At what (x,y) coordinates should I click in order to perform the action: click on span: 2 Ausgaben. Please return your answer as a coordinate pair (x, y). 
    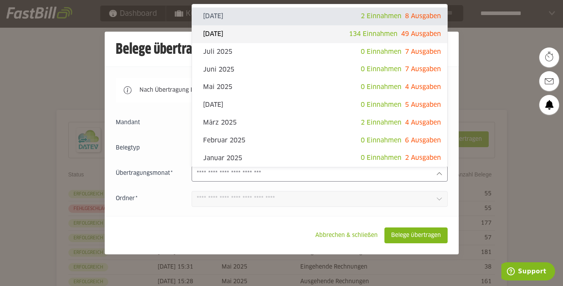
    Looking at the image, I should click on (423, 158).